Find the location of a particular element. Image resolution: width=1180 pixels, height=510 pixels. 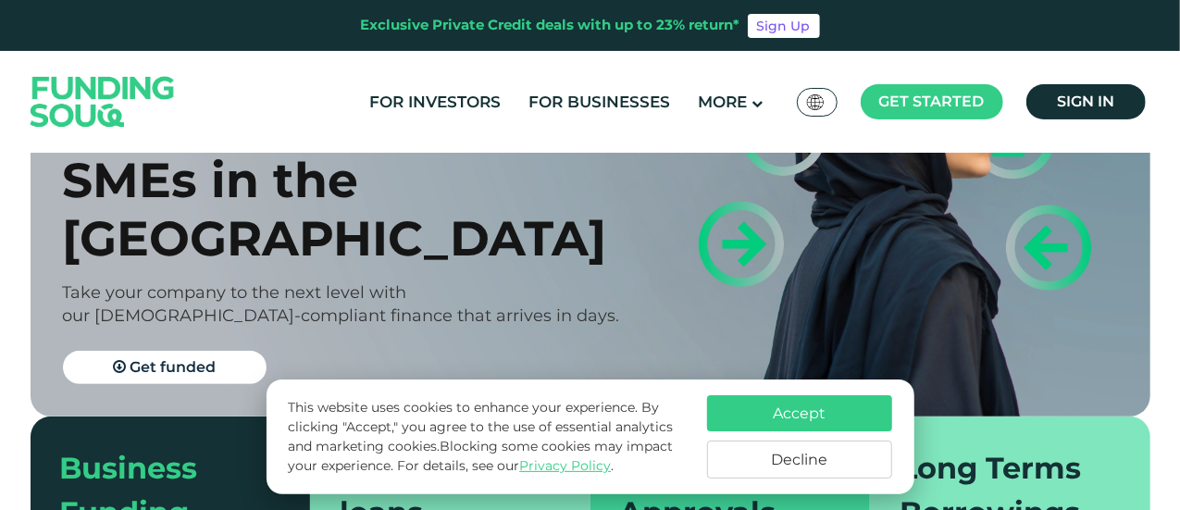

span: Blocking some cookies may impact your experience. is located at coordinates (480, 455).